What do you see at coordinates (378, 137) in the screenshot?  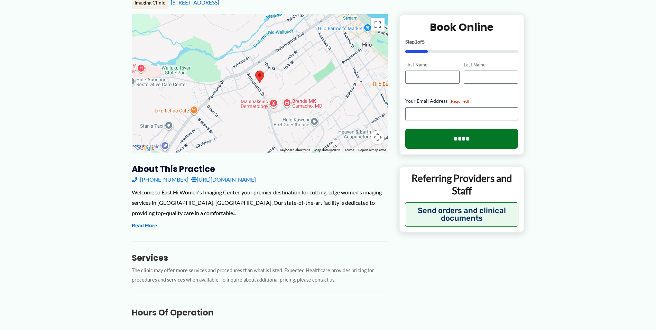 I see `button: Map camera controls` at bounding box center [378, 137].